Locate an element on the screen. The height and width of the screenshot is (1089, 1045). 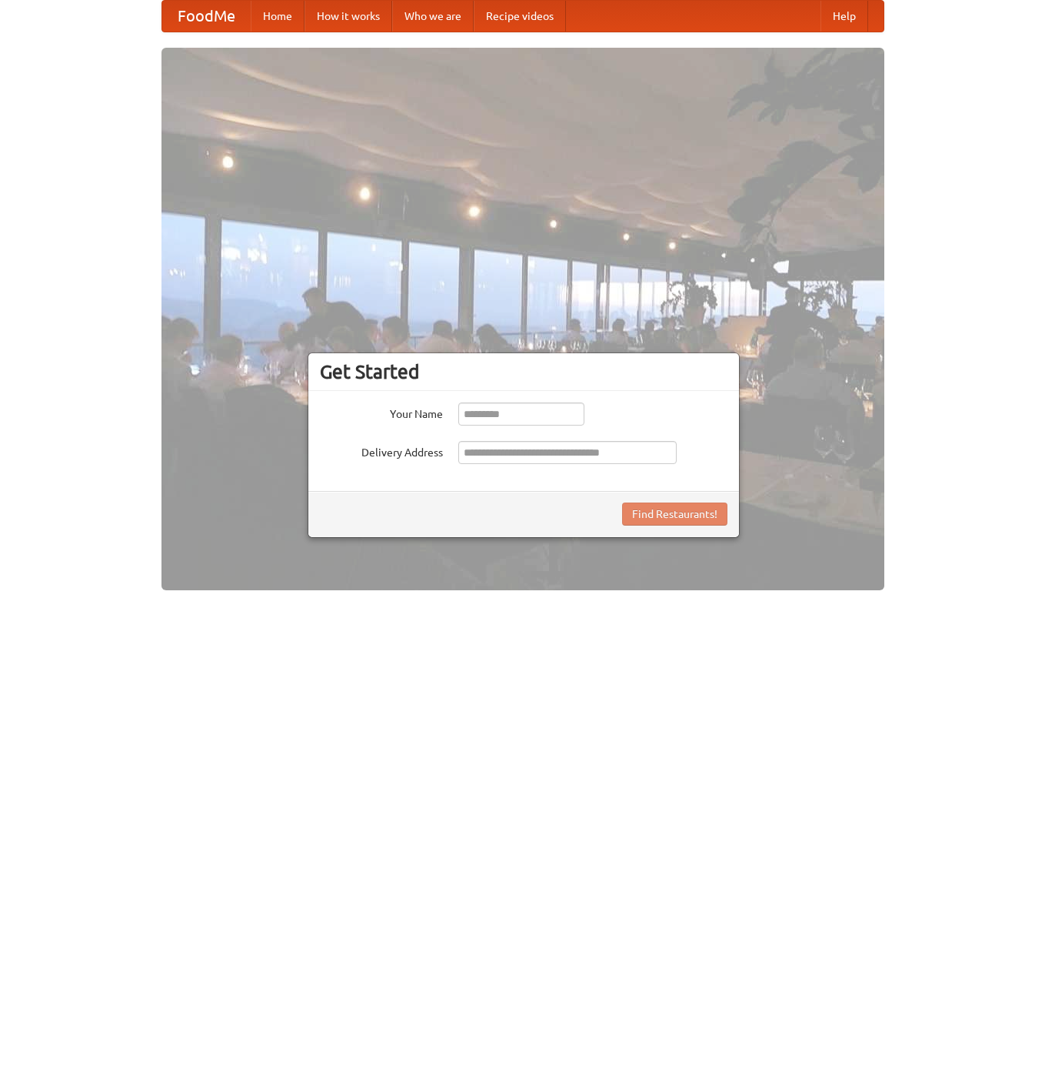
button: Find Restaurants! is located at coordinates (675, 514).